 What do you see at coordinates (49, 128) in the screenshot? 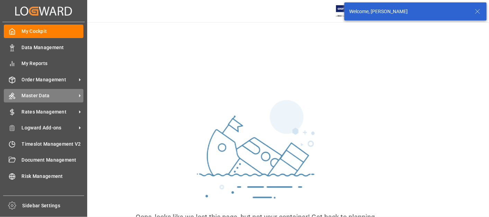
I see `span: Logward Add-ons` at bounding box center [49, 128].